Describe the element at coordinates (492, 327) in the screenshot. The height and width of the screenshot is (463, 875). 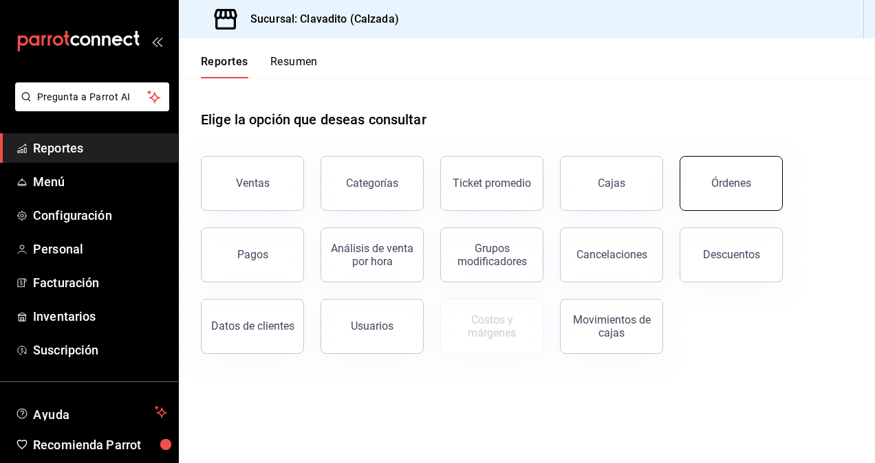
I see `div: Costos y márgenes` at that location.